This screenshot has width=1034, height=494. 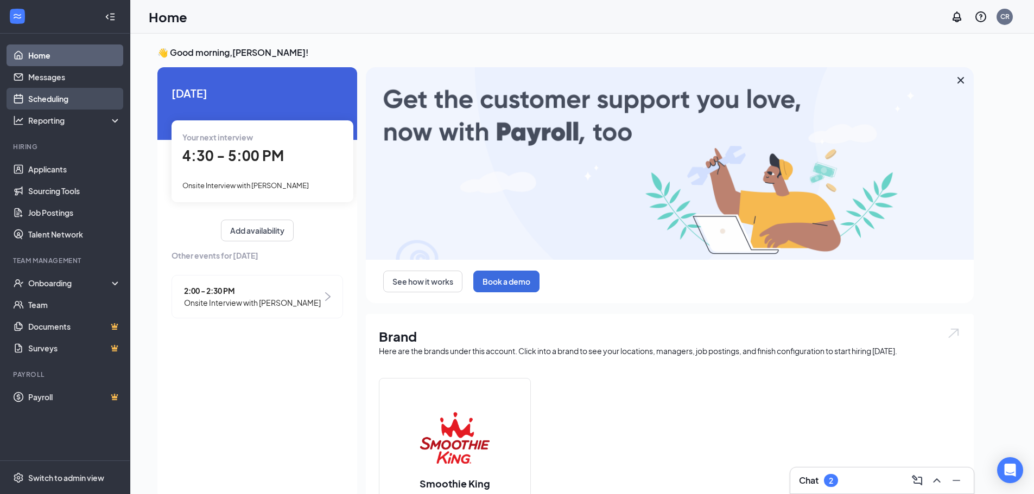 I want to click on button: ChevronUp, so click(x=937, y=481).